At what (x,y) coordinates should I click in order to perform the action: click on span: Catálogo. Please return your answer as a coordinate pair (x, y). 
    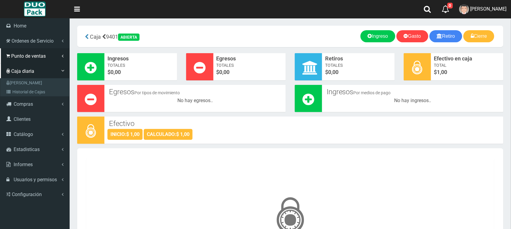
    Looking at the image, I should click on (23, 134).